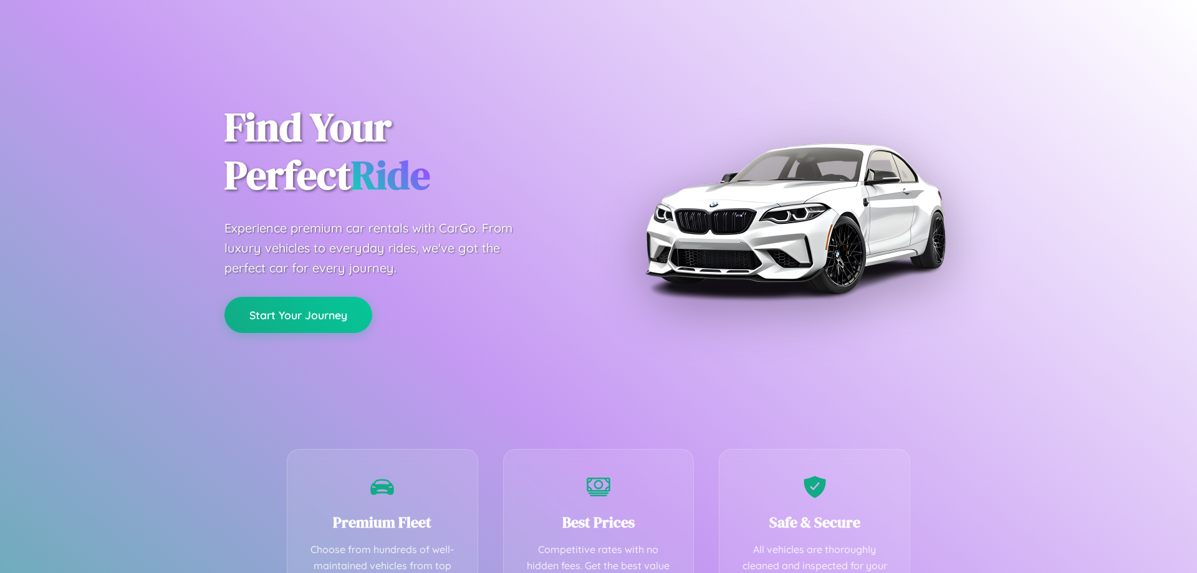  I want to click on h3: Best Prices, so click(599, 522).